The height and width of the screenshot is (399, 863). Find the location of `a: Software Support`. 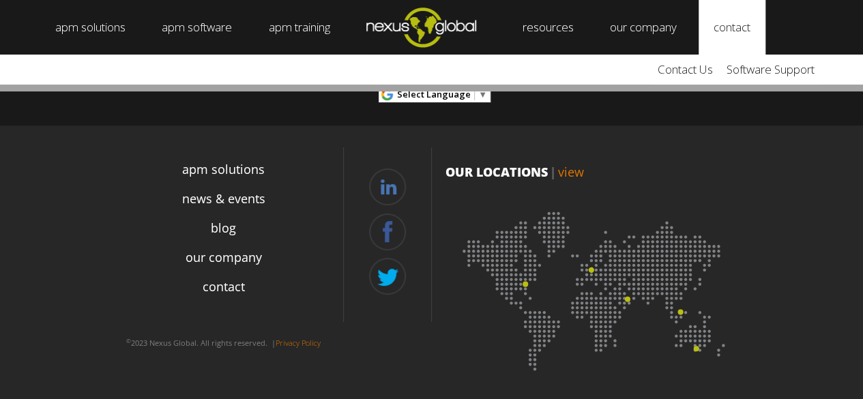

a: Software Support is located at coordinates (770, 70).